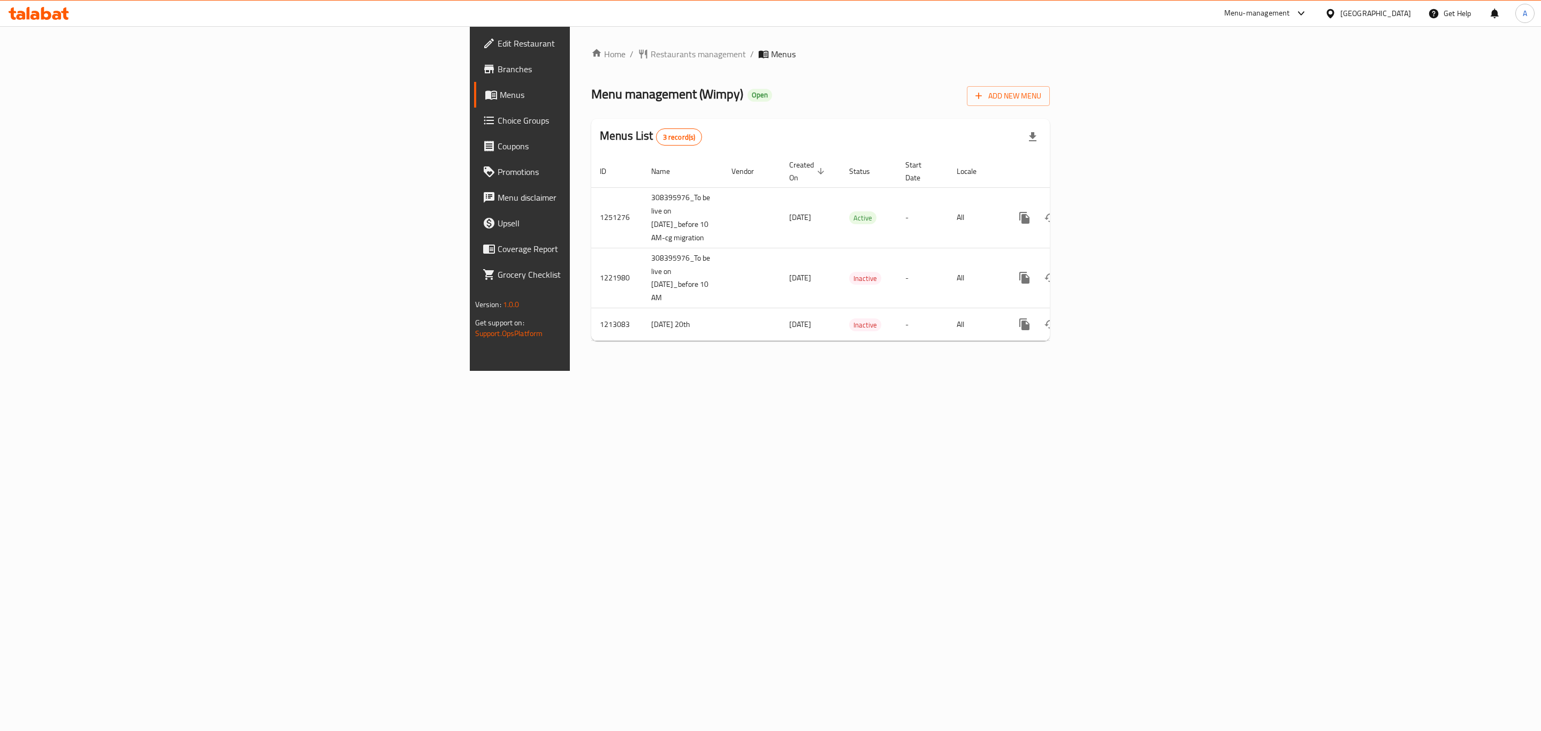 The width and height of the screenshot is (1541, 731). Describe the element at coordinates (857, 248) in the screenshot. I see `table: enhanced table` at that location.